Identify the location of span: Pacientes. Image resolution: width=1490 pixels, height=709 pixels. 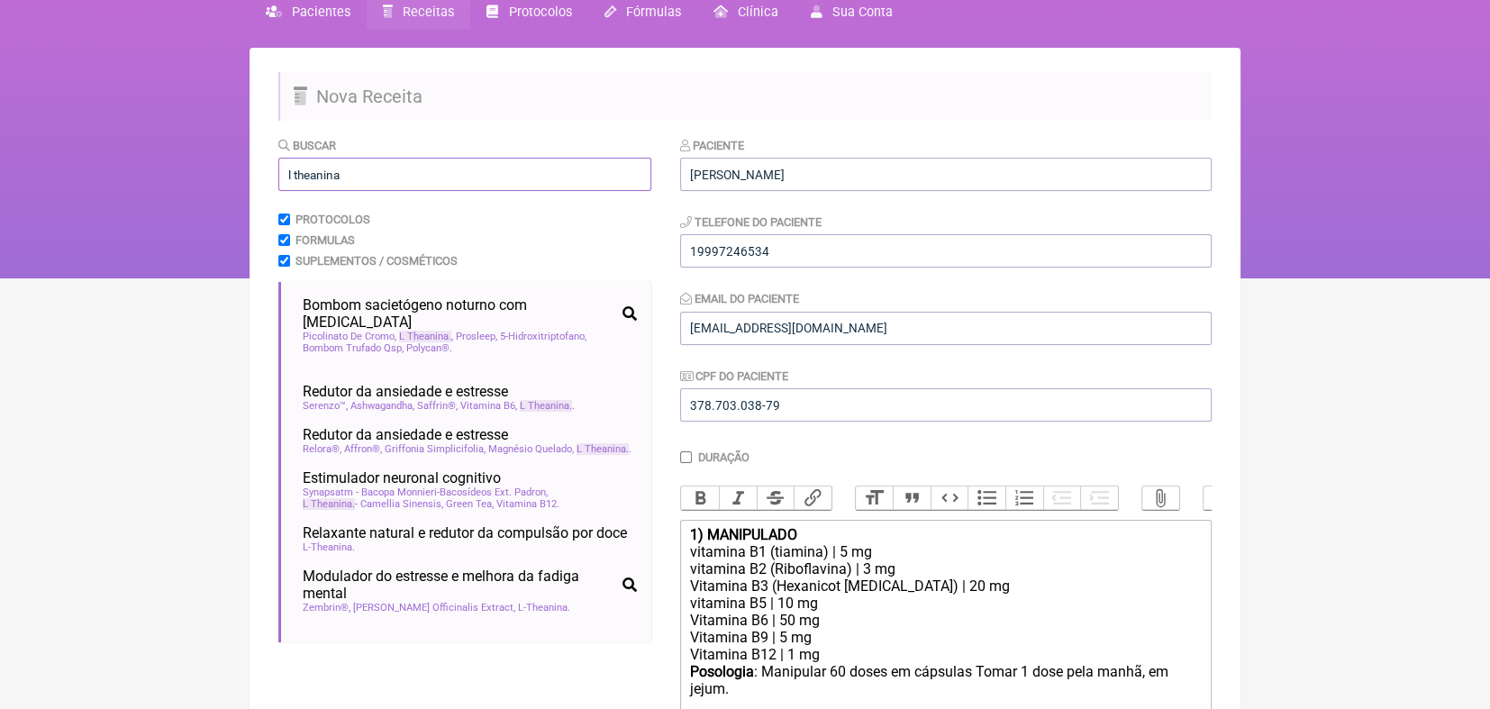
(321, 12).